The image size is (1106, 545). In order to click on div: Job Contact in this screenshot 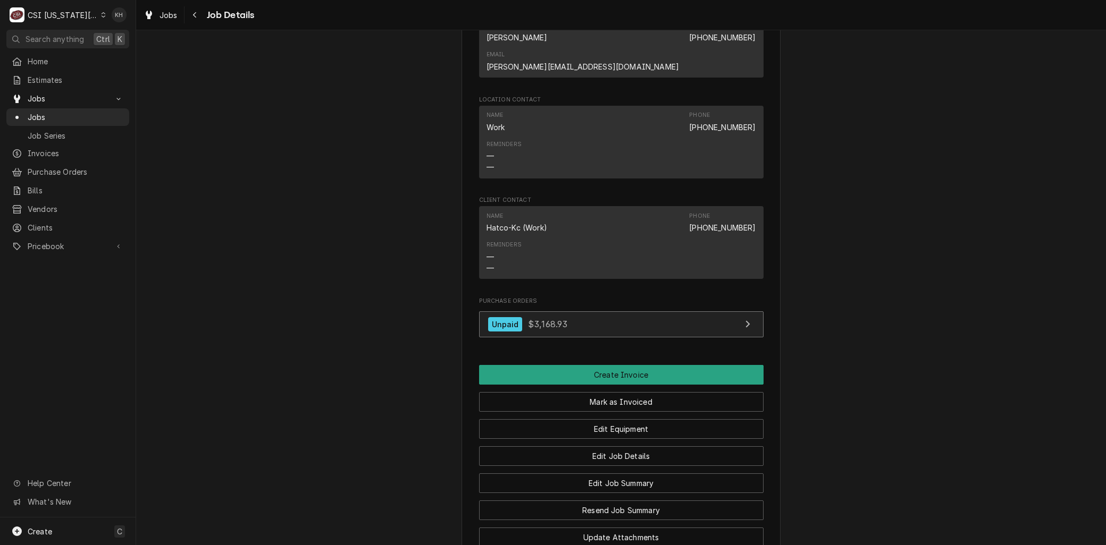, I will do `click(621, 44)`.